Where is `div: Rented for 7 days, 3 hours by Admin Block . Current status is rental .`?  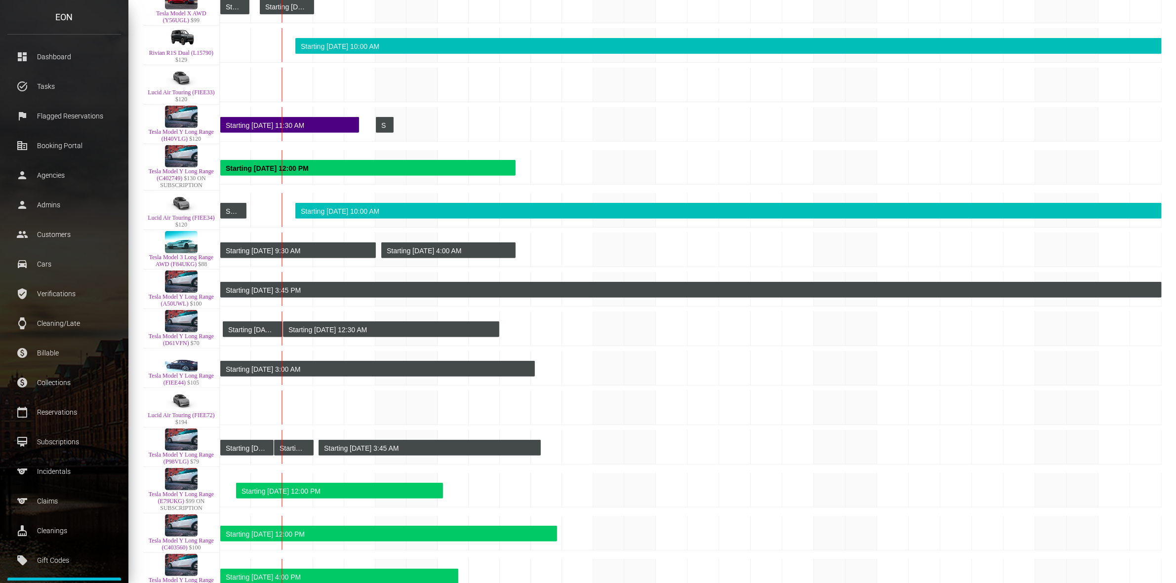 div: Rented for 7 days, 3 hours by Admin Block . Current status is rental . is located at coordinates (430, 448).